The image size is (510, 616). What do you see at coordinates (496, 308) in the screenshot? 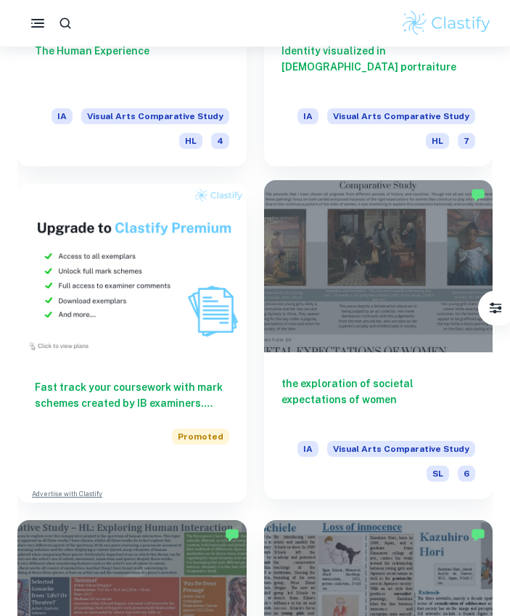
I see `button: Filter` at bounding box center [496, 308].